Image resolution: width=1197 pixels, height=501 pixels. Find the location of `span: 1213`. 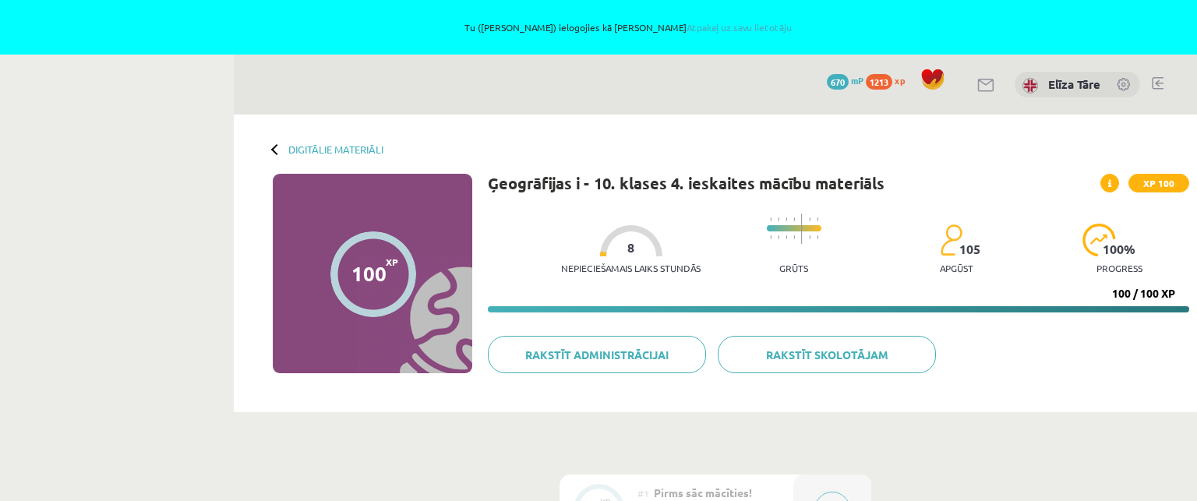

span: 1213 is located at coordinates (879, 82).